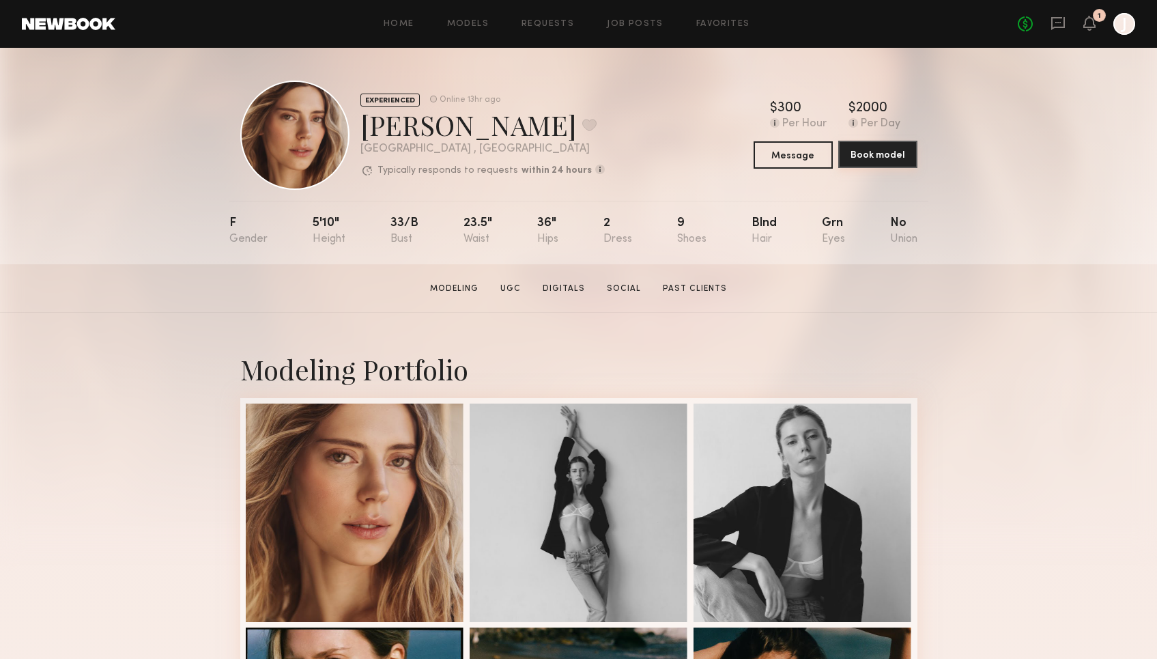 The image size is (1157, 659). What do you see at coordinates (878, 154) in the screenshot?
I see `button: Book model` at bounding box center [878, 154].